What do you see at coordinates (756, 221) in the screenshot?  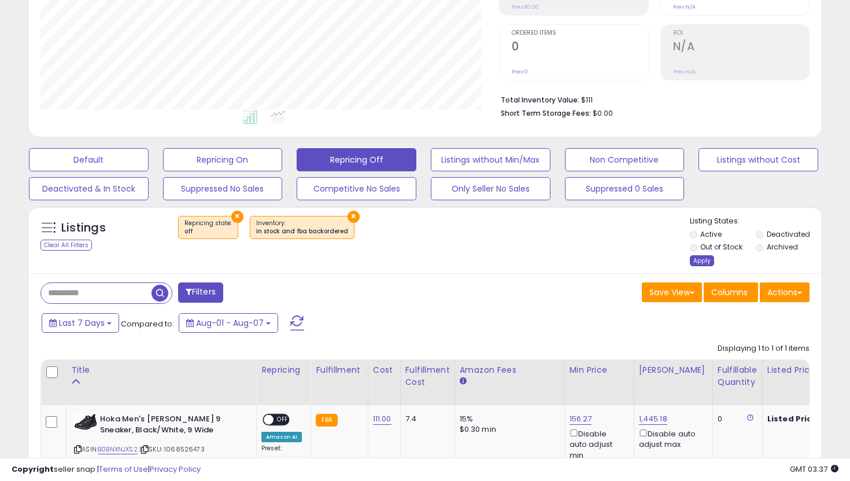 I see `p: Listing States:` at bounding box center [756, 221].